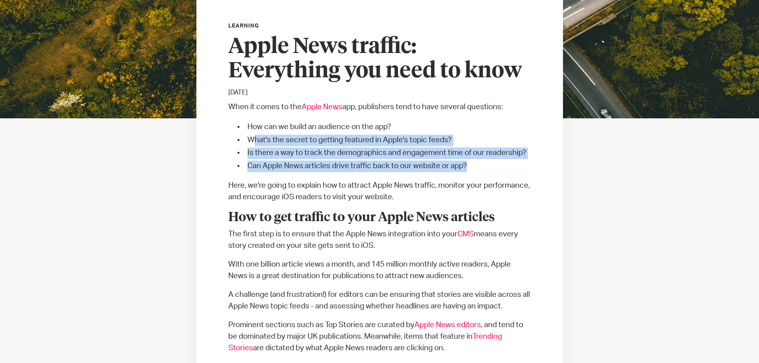 The image size is (759, 363). Describe the element at coordinates (380, 218) in the screenshot. I see `h2: How to get traffic to your Apple News articles` at that location.